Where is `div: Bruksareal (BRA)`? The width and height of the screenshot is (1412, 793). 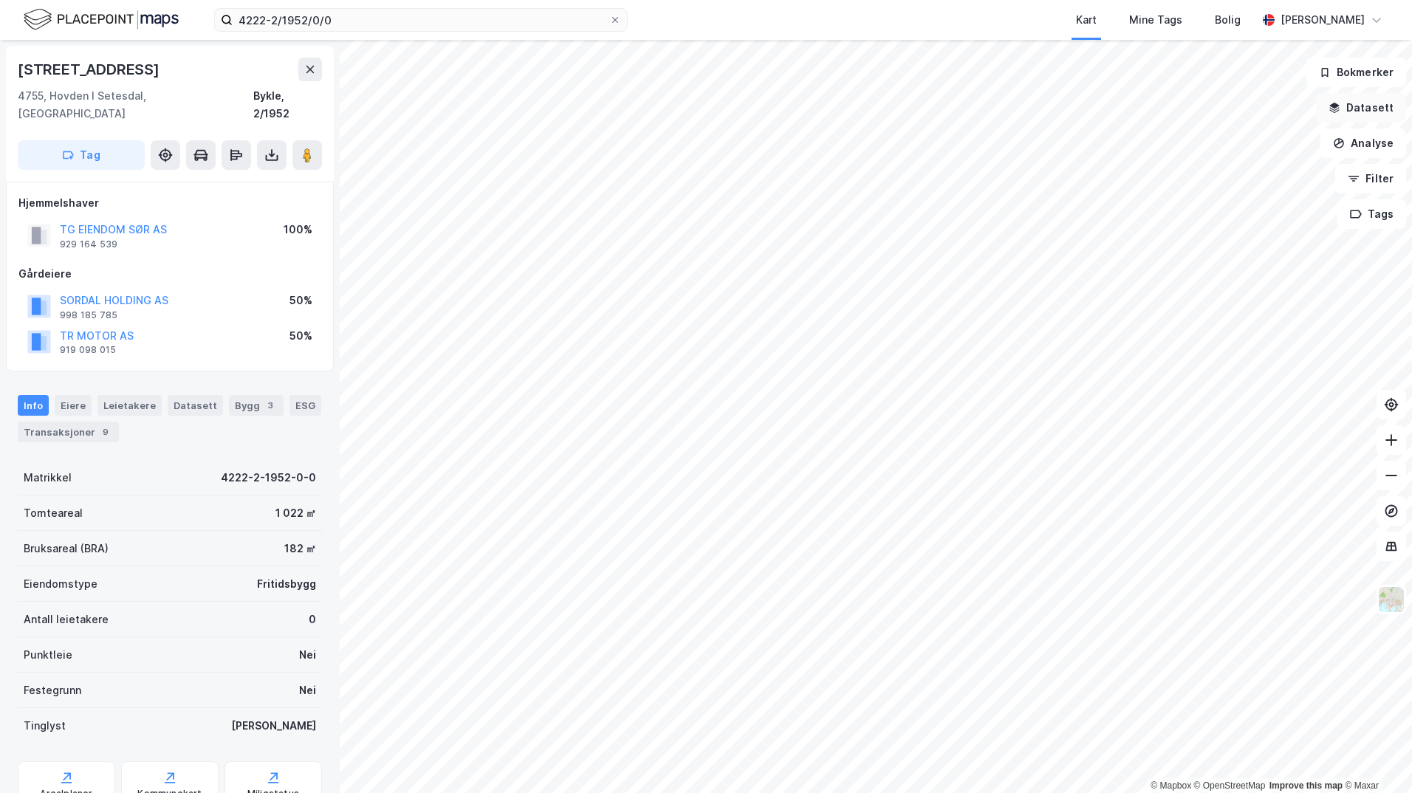
div: Bruksareal (BRA) is located at coordinates (66, 549).